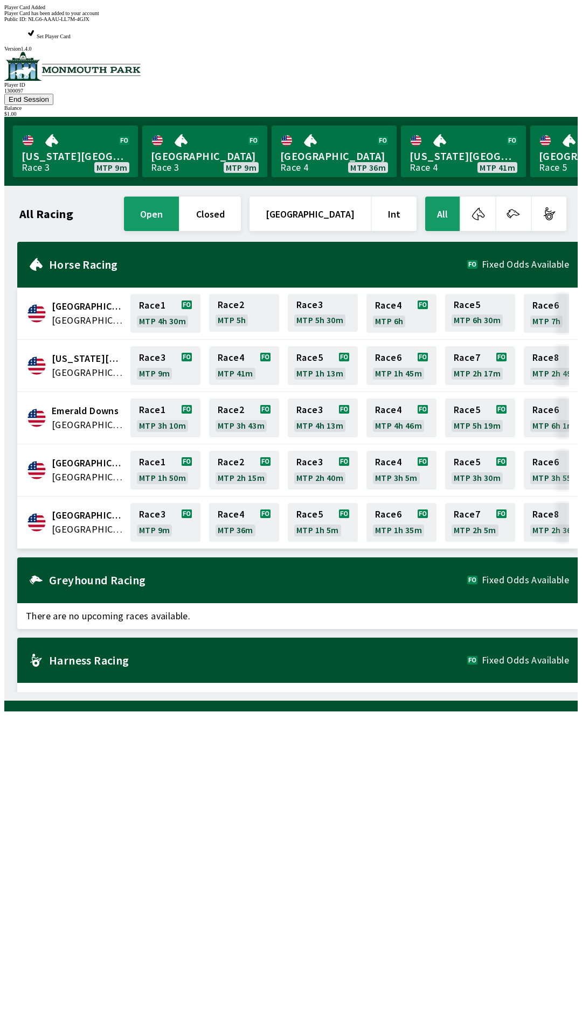  Describe the element at coordinates (319, 478) in the screenshot. I see `span: MTP 2h 40m` at that location.